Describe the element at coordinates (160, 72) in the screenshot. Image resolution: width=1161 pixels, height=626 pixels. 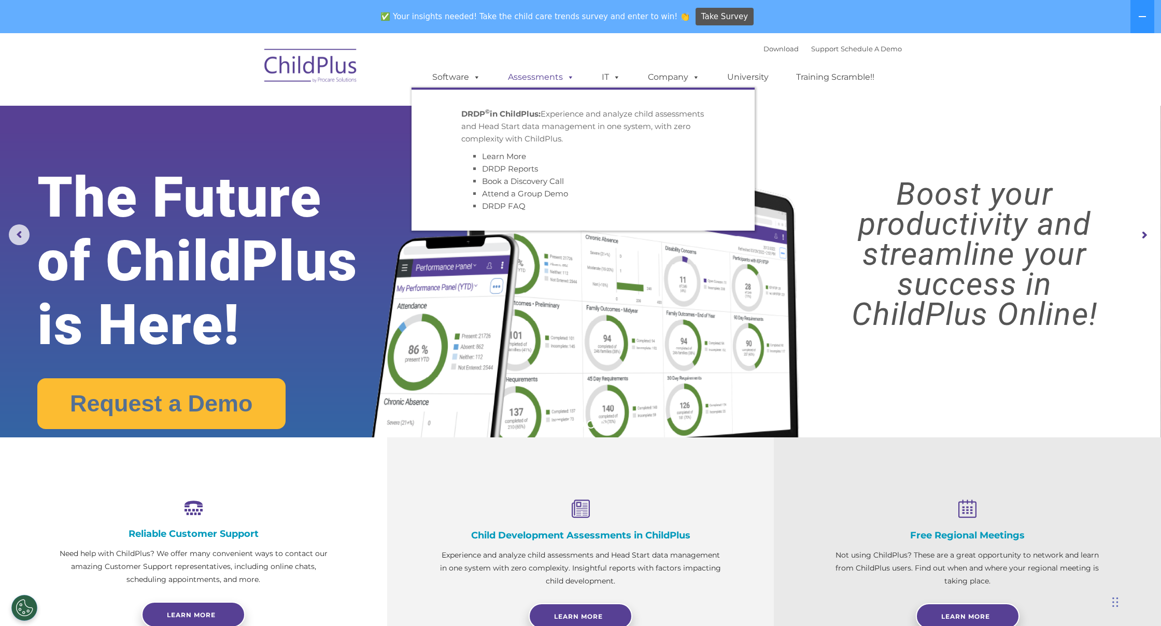
I see `span: Last name` at that location.